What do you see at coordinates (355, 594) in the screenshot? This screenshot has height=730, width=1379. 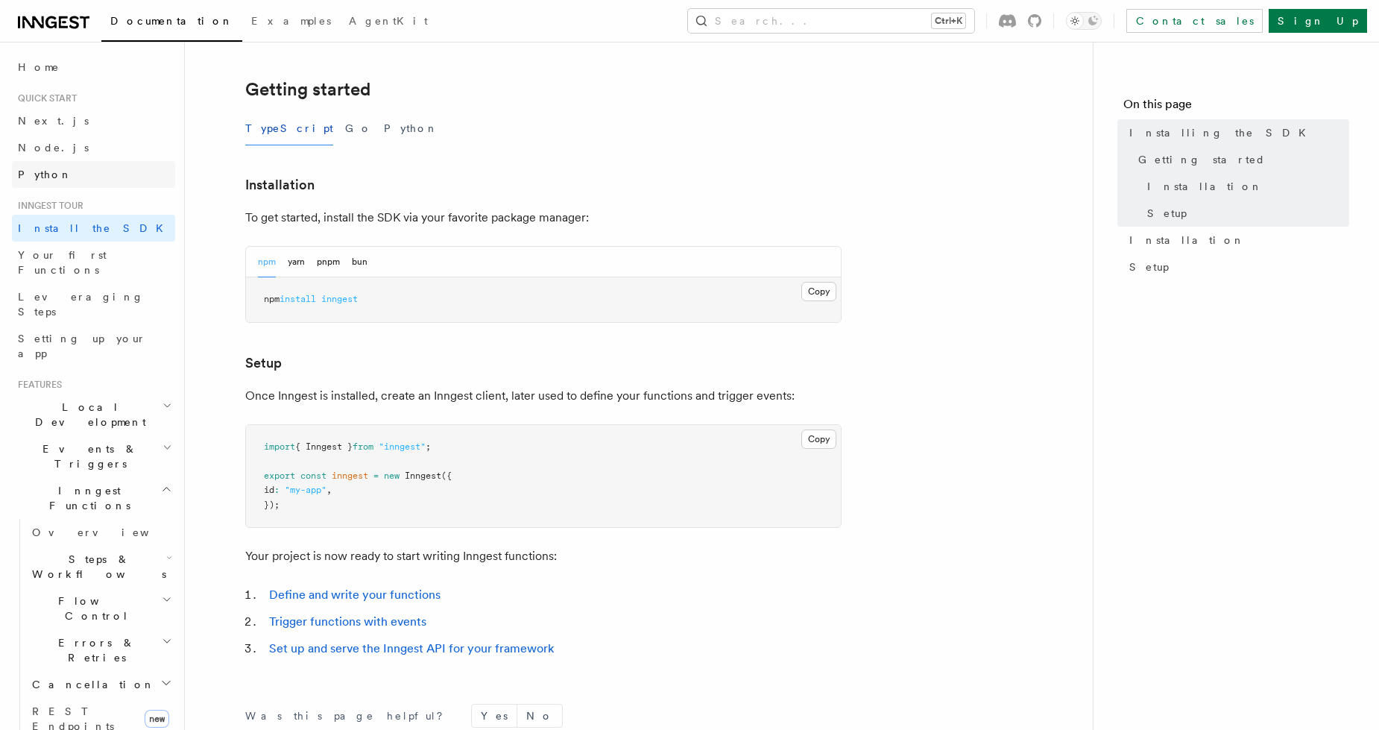 I see `a: Define and write your functions` at bounding box center [355, 594].